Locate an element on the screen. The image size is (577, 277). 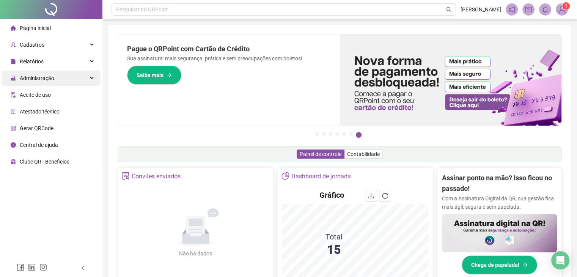
button: 4 is located at coordinates (337, 134).